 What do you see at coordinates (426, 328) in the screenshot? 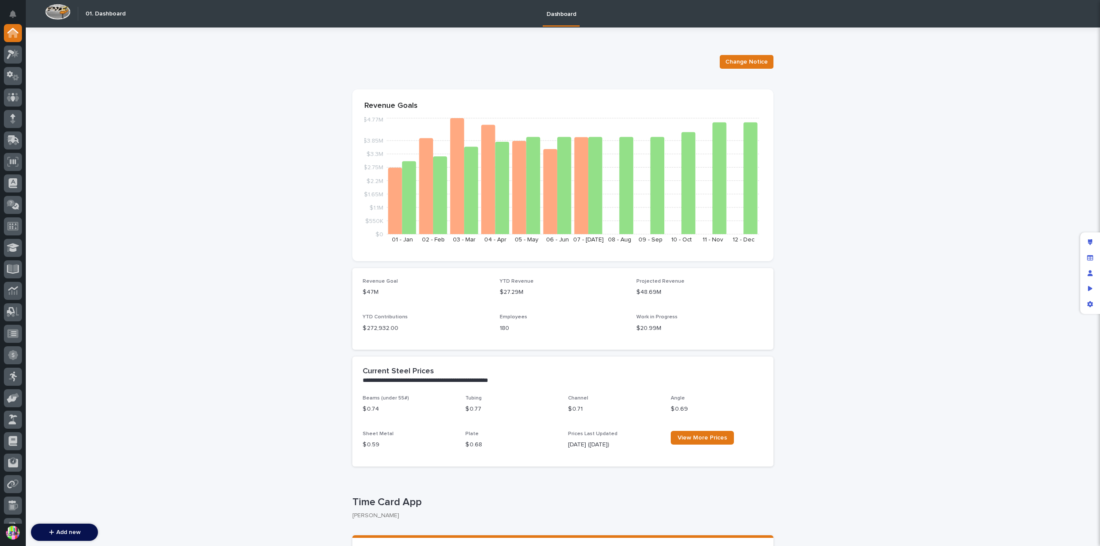
I see `p: $ 272,932.00` at bounding box center [426, 328].